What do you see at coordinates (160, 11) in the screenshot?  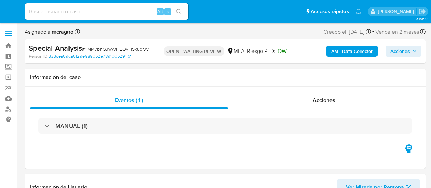 I see `span: Alt` at bounding box center [160, 11].